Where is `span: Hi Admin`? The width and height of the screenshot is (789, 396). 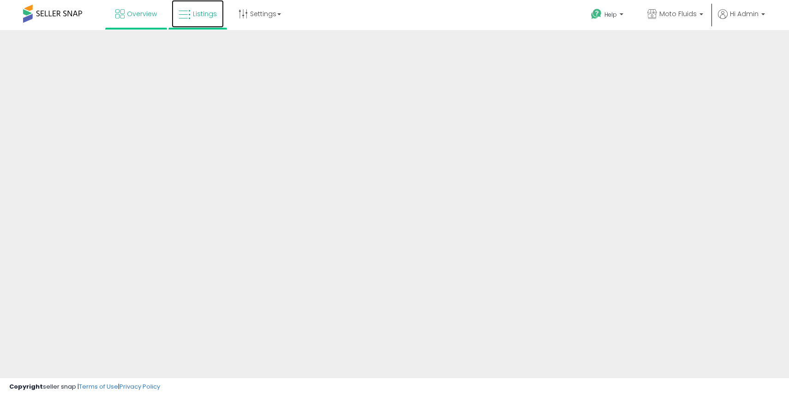
span: Hi Admin is located at coordinates (744, 14).